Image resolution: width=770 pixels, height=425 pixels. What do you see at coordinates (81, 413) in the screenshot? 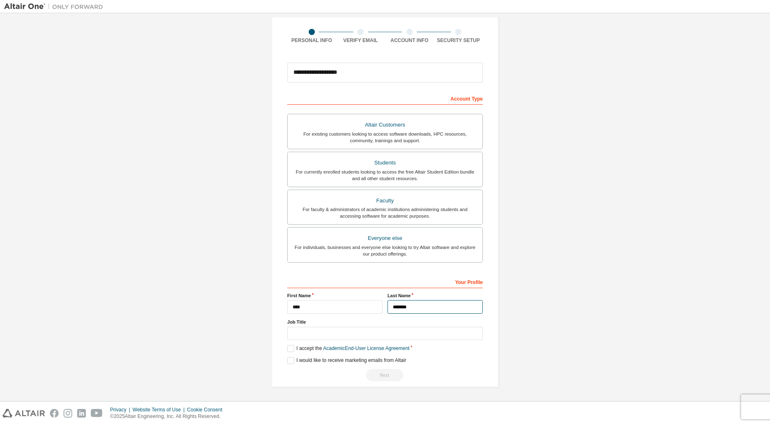
I see `img: linkedin.svg` at bounding box center [81, 413].